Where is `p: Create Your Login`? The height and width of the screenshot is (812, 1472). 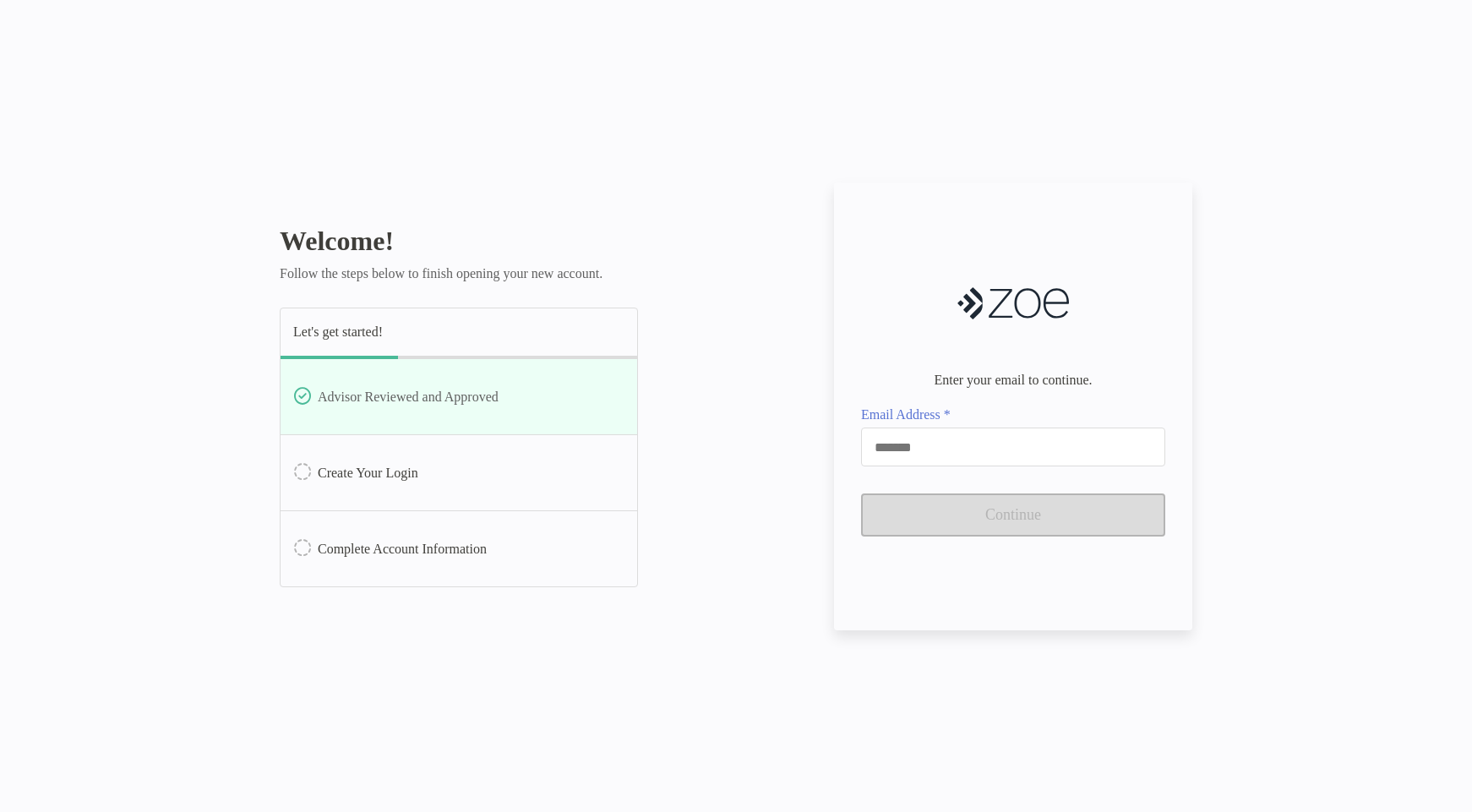
p: Create Your Login is located at coordinates (368, 472).